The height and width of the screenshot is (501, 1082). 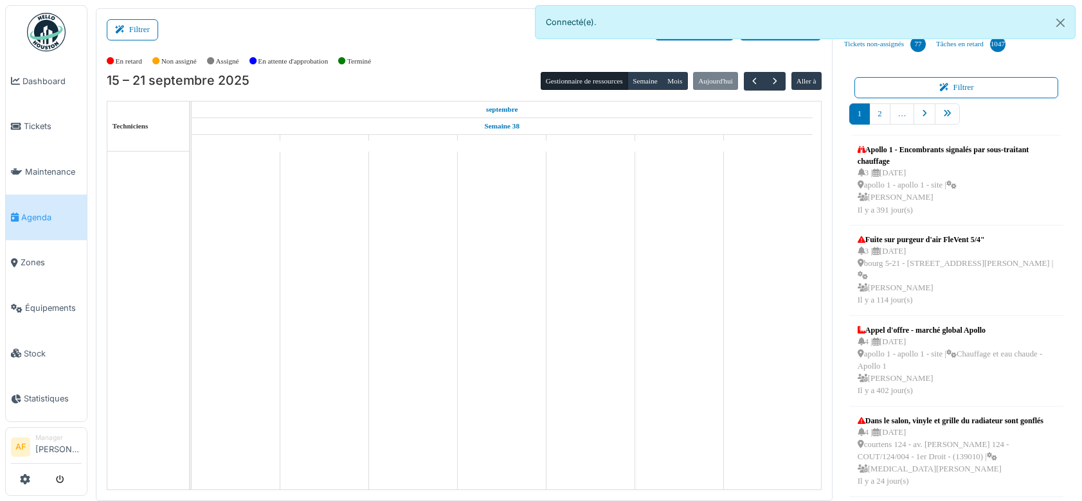 I want to click on a: 16 septembre 2025, so click(x=325, y=143).